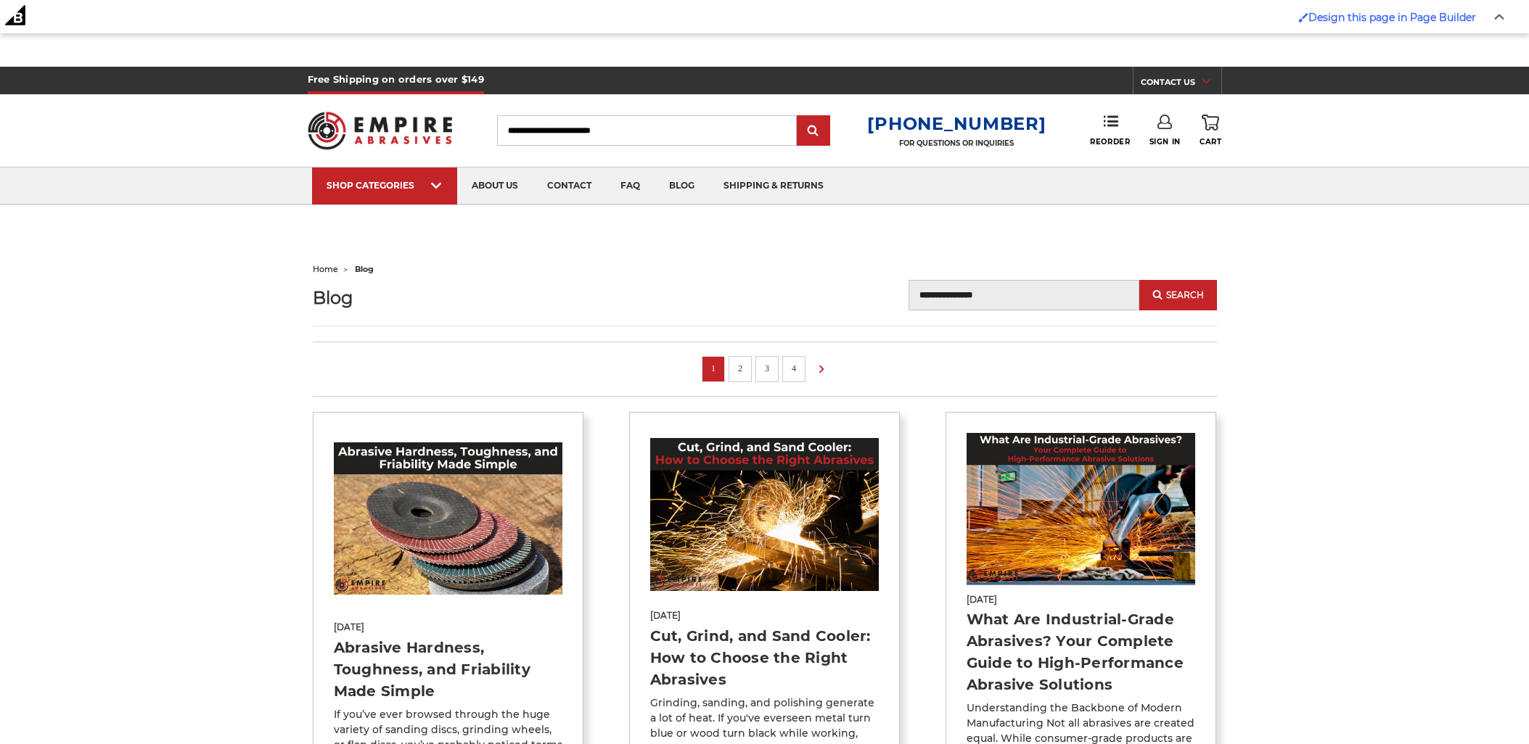 Image resolution: width=1529 pixels, height=744 pixels. Describe the element at coordinates (1303, 17) in the screenshot. I see `img: Enabled brush for page builder edit.` at that location.